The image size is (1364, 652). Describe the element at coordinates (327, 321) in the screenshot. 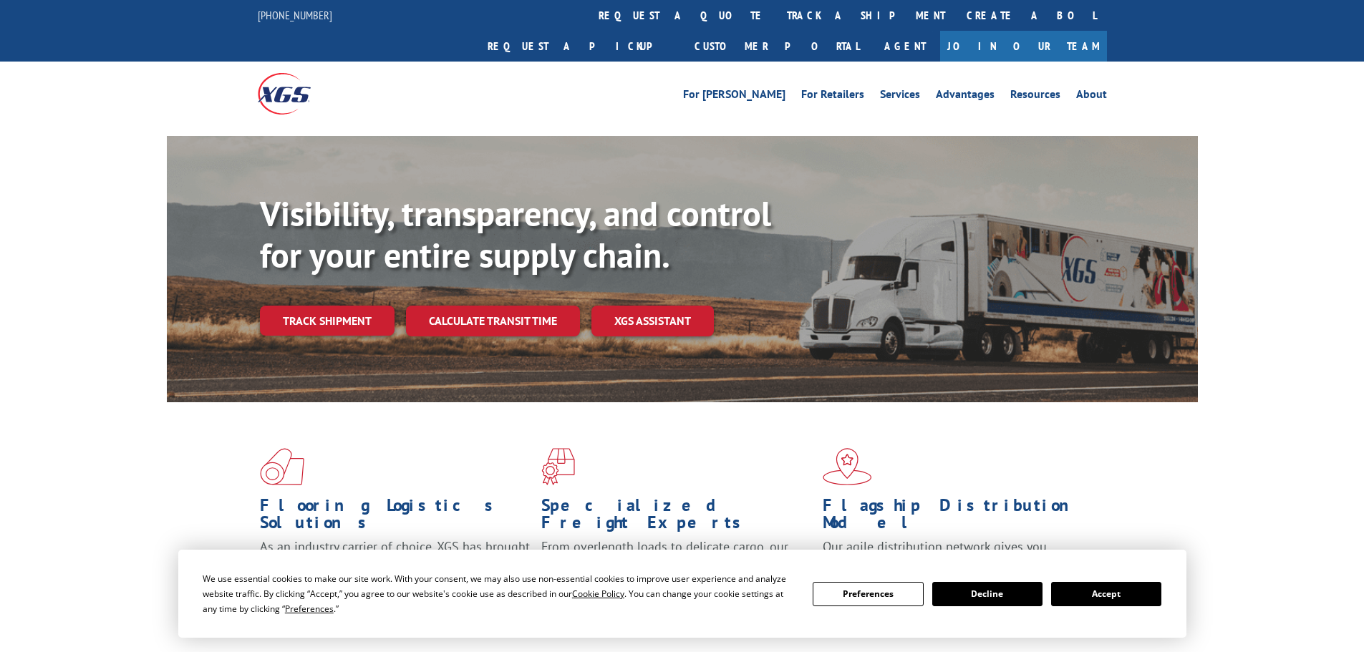

I see `a: Track shipment` at that location.